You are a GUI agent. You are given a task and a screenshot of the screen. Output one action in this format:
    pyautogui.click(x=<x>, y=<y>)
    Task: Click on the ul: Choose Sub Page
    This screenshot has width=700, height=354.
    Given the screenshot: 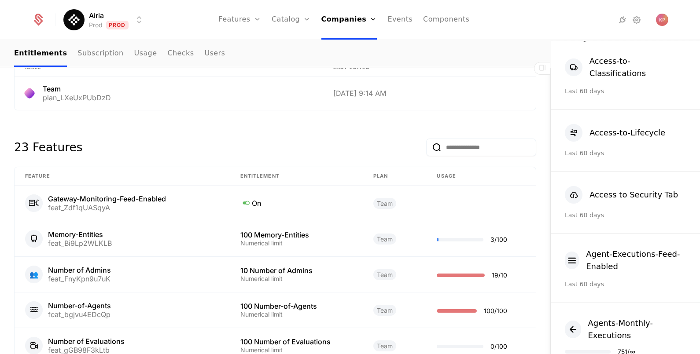 What is the action you would take?
    pyautogui.click(x=119, y=54)
    